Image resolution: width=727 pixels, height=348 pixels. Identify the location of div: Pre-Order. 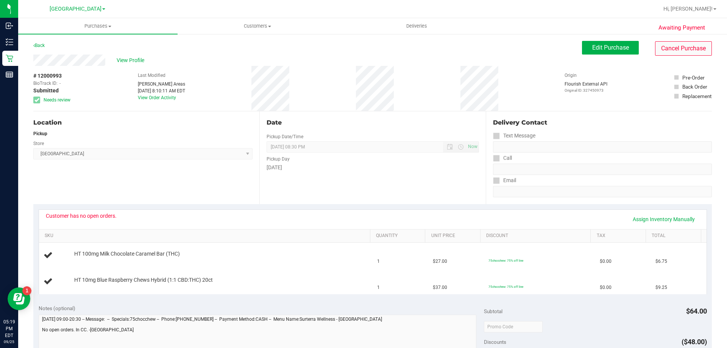
(694, 78).